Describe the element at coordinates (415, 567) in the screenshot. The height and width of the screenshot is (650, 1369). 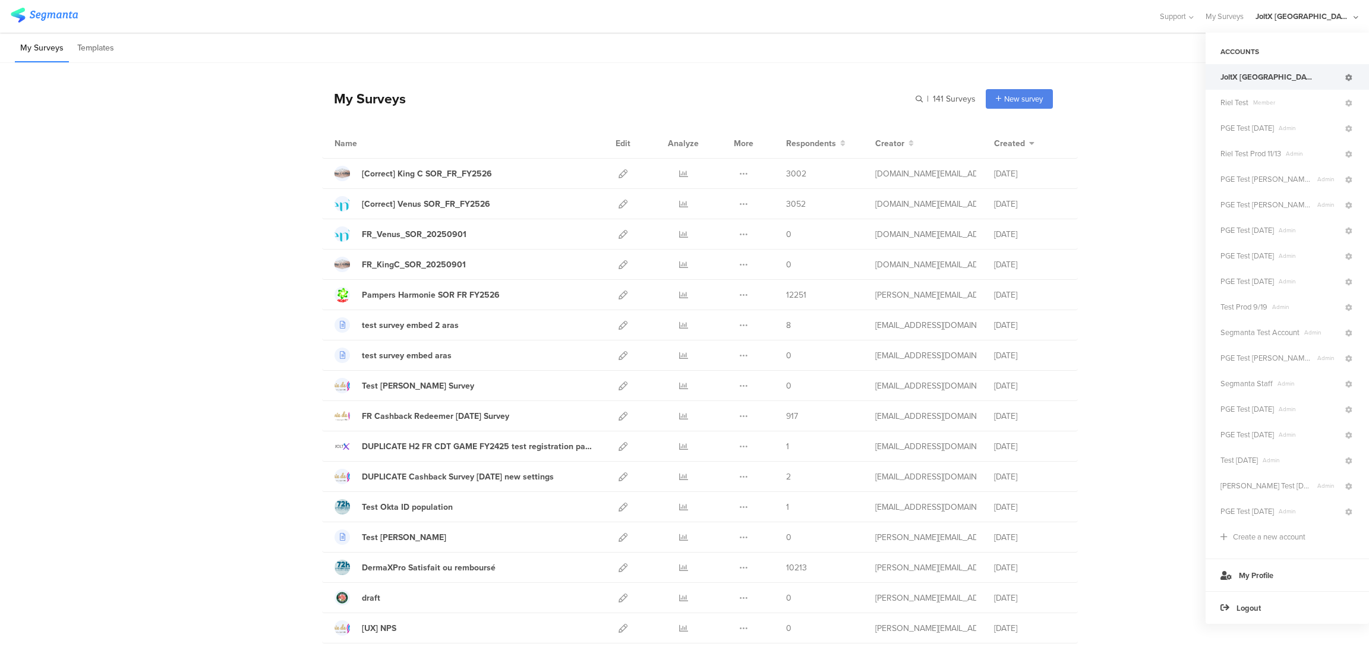
I see `a: DermaXPro Satisfait ou remboursé` at that location.